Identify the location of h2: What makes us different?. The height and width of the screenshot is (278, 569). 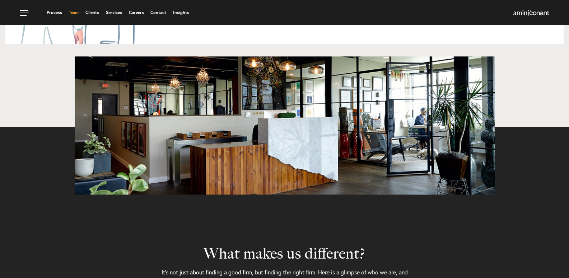
(285, 228).